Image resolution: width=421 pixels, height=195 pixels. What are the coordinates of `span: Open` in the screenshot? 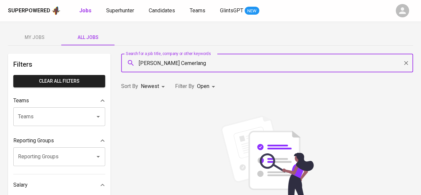 It's located at (203, 86).